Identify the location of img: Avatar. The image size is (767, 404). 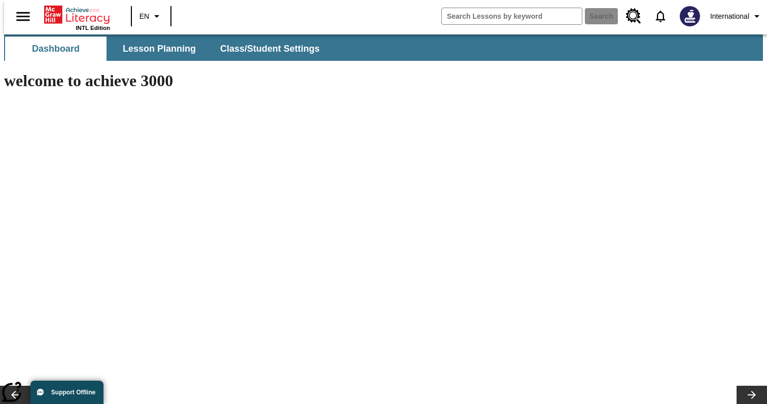
(690, 16).